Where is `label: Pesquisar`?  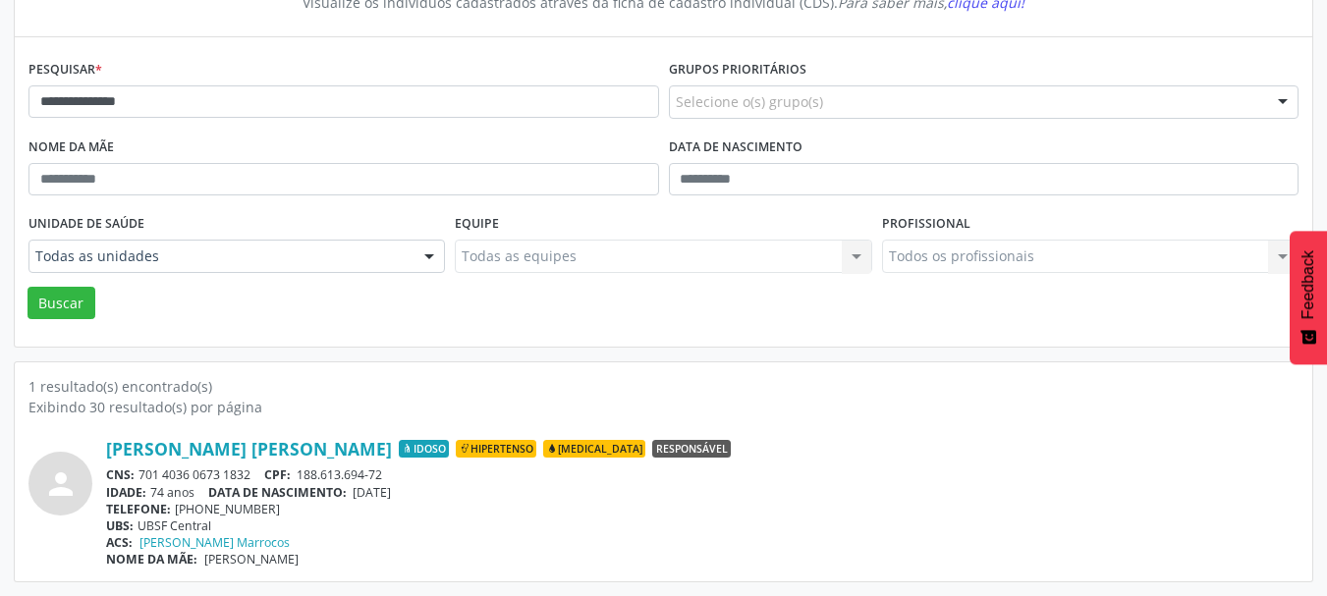
label: Pesquisar is located at coordinates (65, 70).